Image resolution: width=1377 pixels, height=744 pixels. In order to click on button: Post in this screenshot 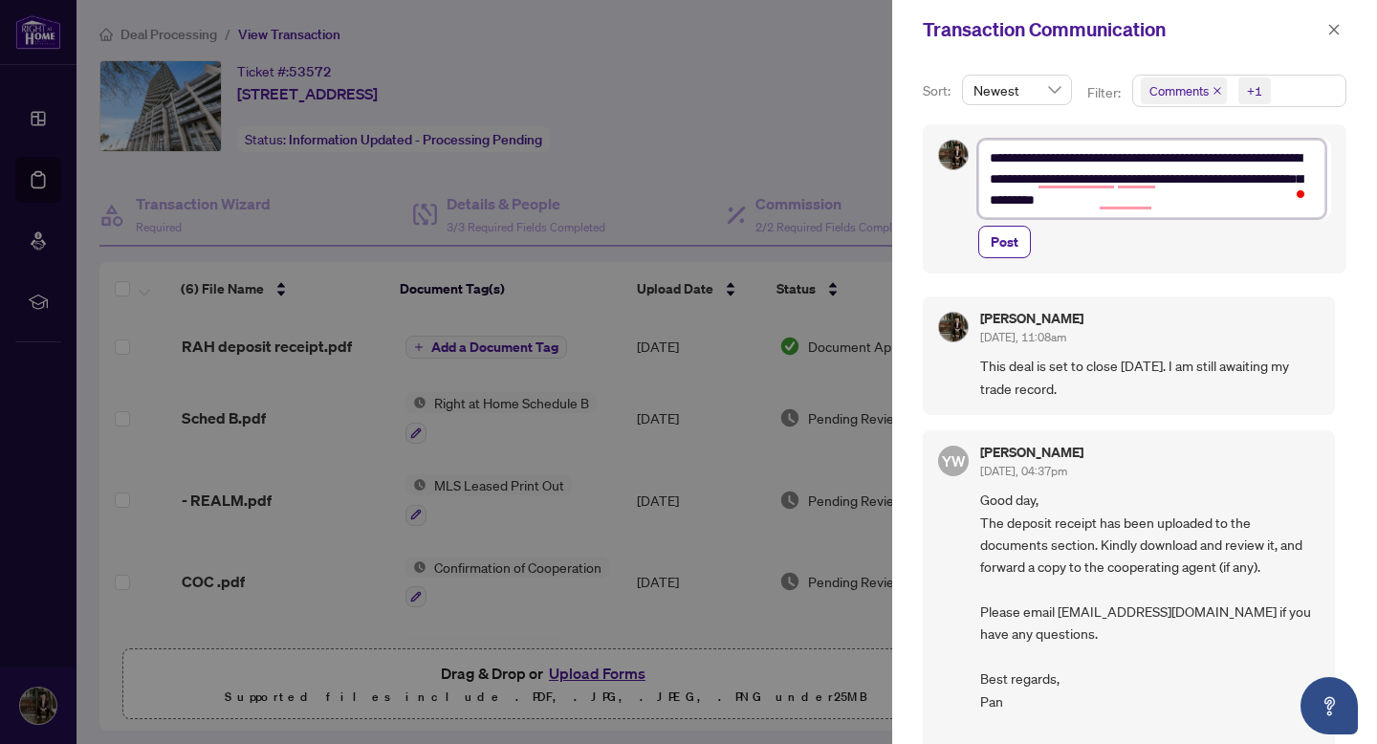, I will do `click(1004, 242)`.